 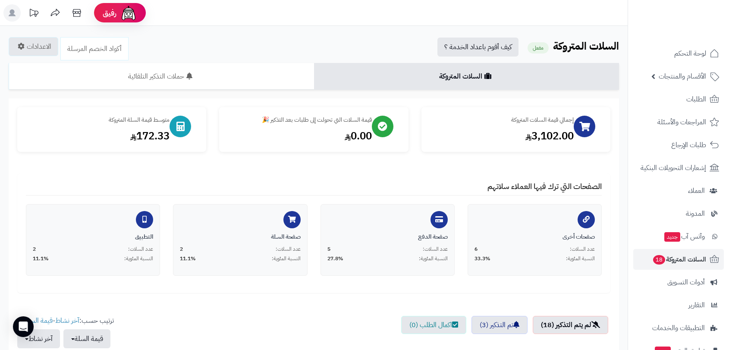 What do you see at coordinates (502, 120) in the screenshot?
I see `div: إجمالي قيمة السلات المتروكة` at bounding box center [502, 120].